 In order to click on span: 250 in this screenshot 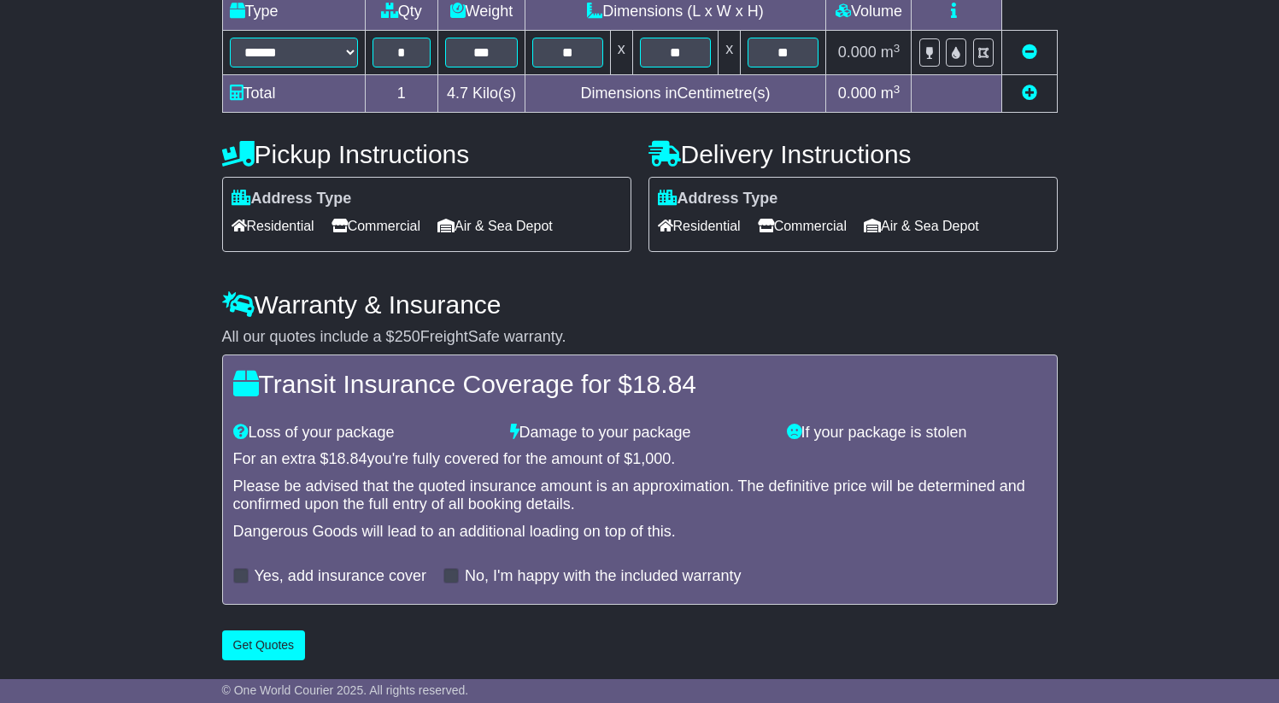, I will do `click(408, 337)`.